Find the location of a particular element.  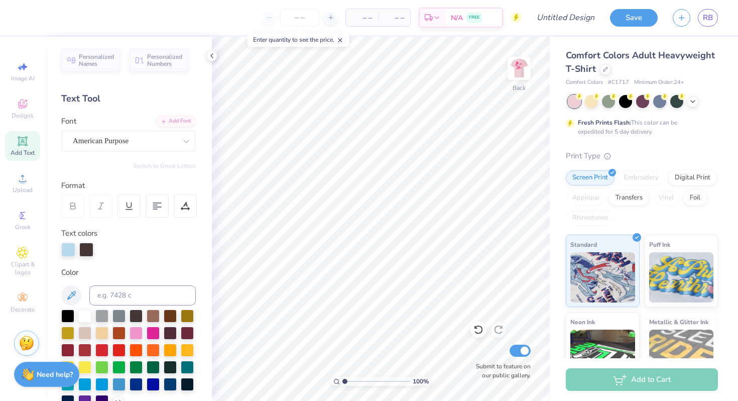

button: Save is located at coordinates (634, 18).